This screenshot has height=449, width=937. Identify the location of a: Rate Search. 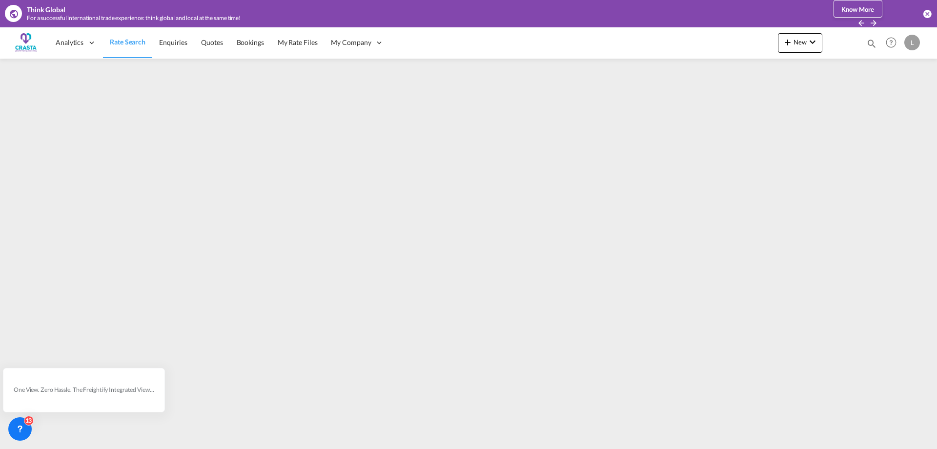
(127, 42).